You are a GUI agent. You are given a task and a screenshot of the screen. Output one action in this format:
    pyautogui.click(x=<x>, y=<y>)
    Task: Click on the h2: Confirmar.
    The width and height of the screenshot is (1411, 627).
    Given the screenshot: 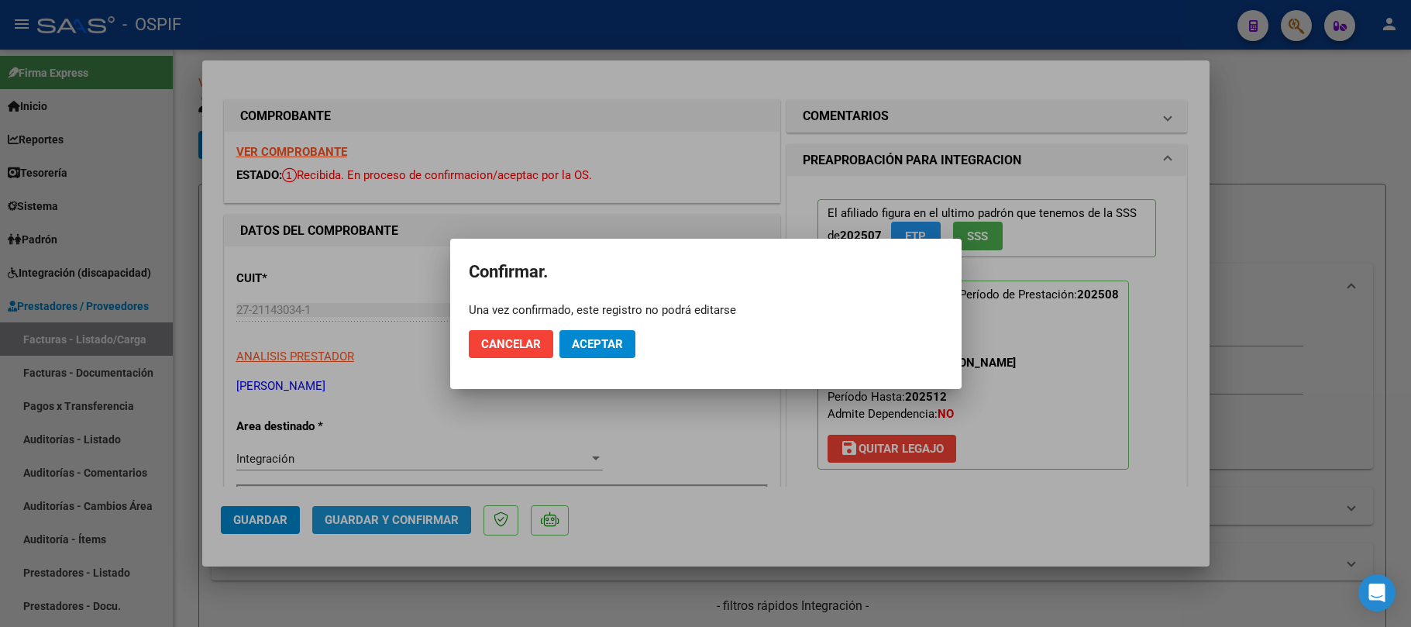 What is the action you would take?
    pyautogui.click(x=706, y=272)
    